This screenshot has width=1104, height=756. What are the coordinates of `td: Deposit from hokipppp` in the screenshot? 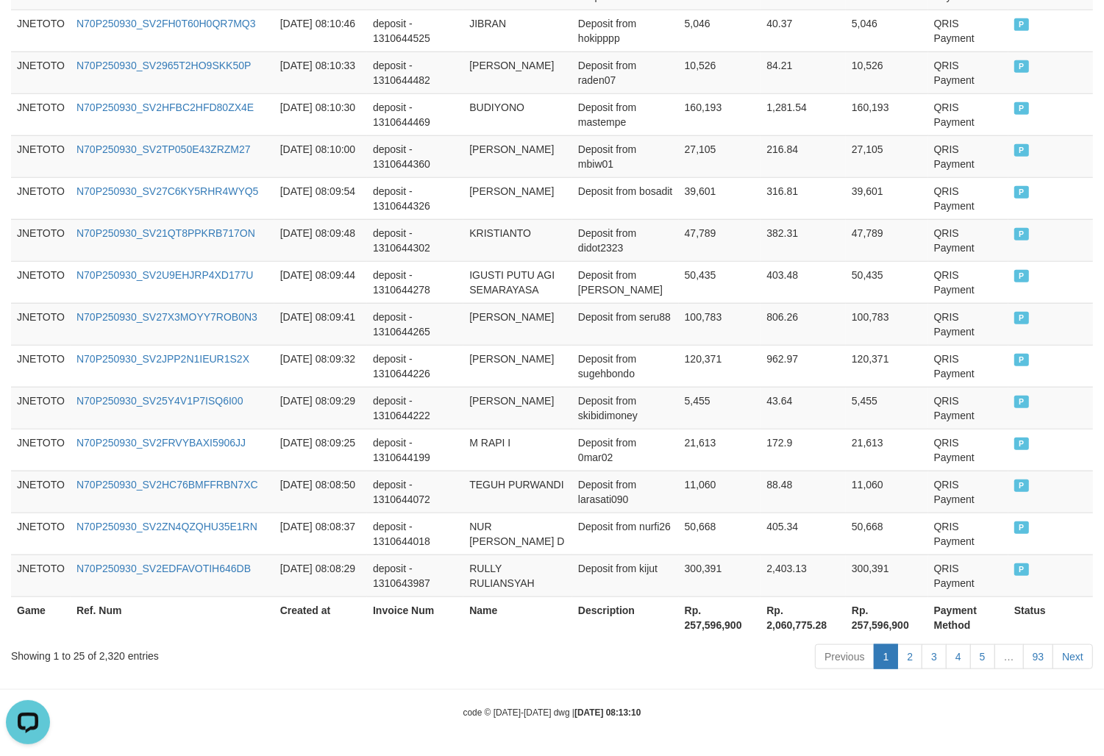 It's located at (625, 30).